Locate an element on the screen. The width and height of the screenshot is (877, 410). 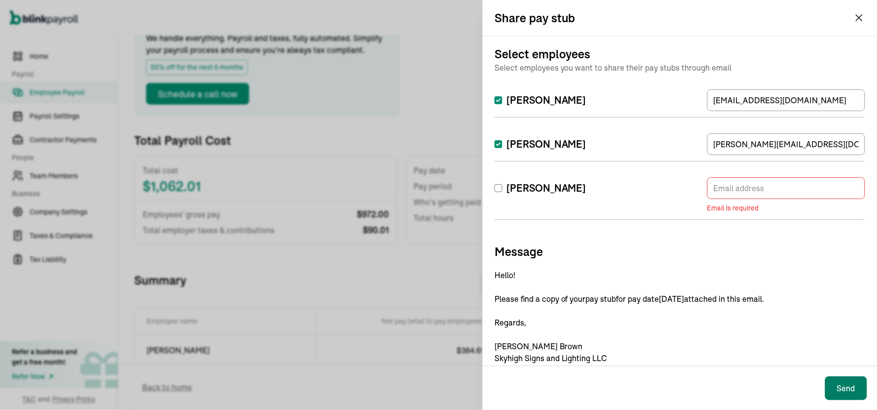
h3: Select employees is located at coordinates (679, 64).